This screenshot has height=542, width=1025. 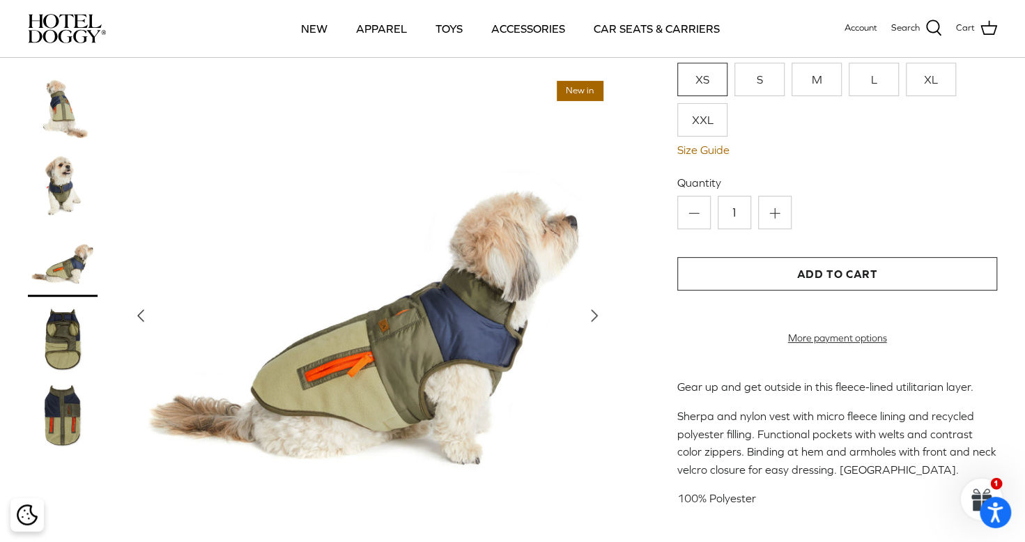 What do you see at coordinates (594, 316) in the screenshot?
I see `button: Next` at bounding box center [594, 316].